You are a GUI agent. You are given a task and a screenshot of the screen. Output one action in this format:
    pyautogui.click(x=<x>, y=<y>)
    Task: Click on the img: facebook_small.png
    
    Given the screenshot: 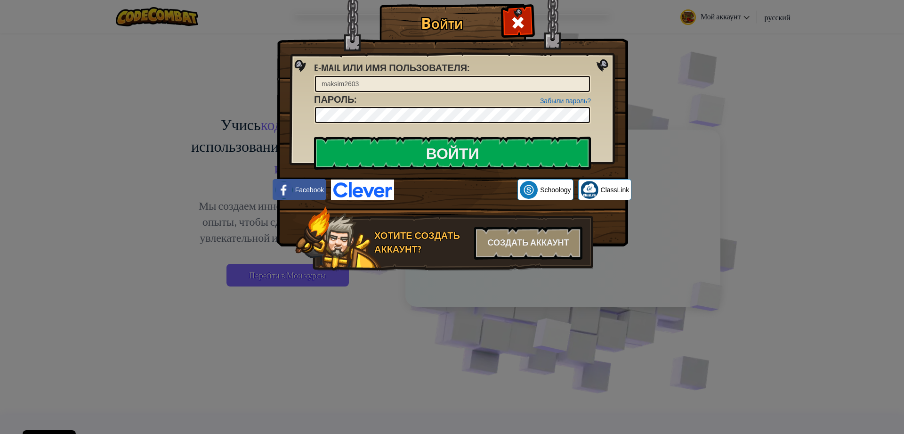 What is the action you would take?
    pyautogui.click(x=284, y=190)
    